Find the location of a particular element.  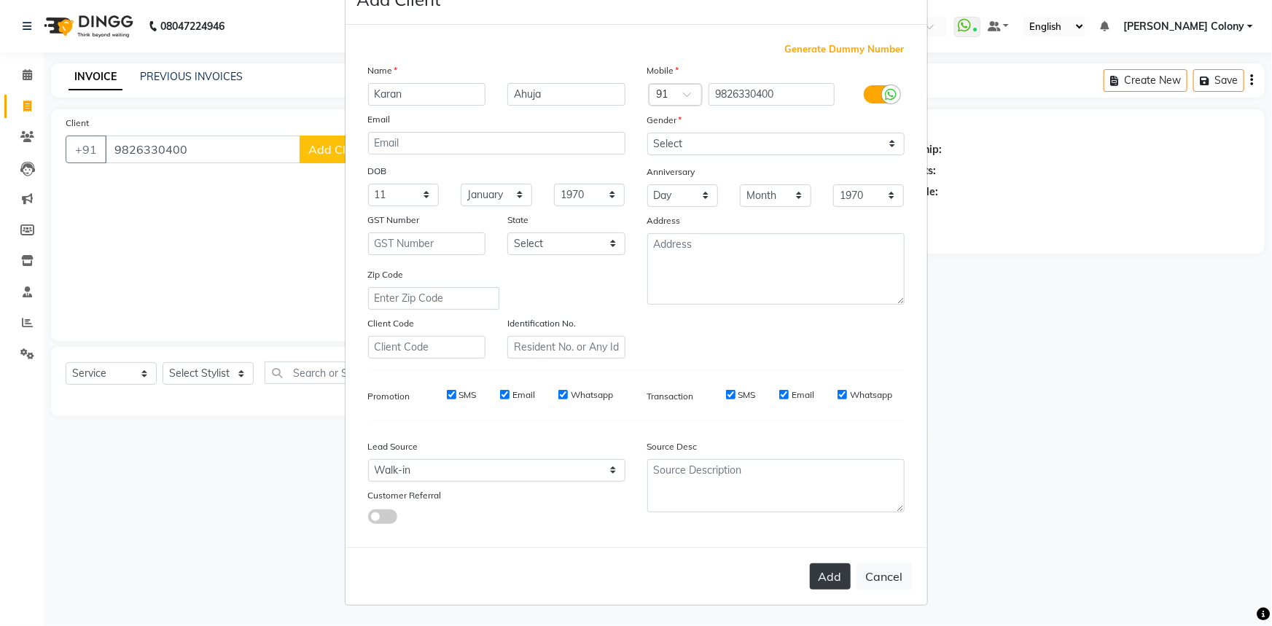

label: Zip Code is located at coordinates (386, 275).